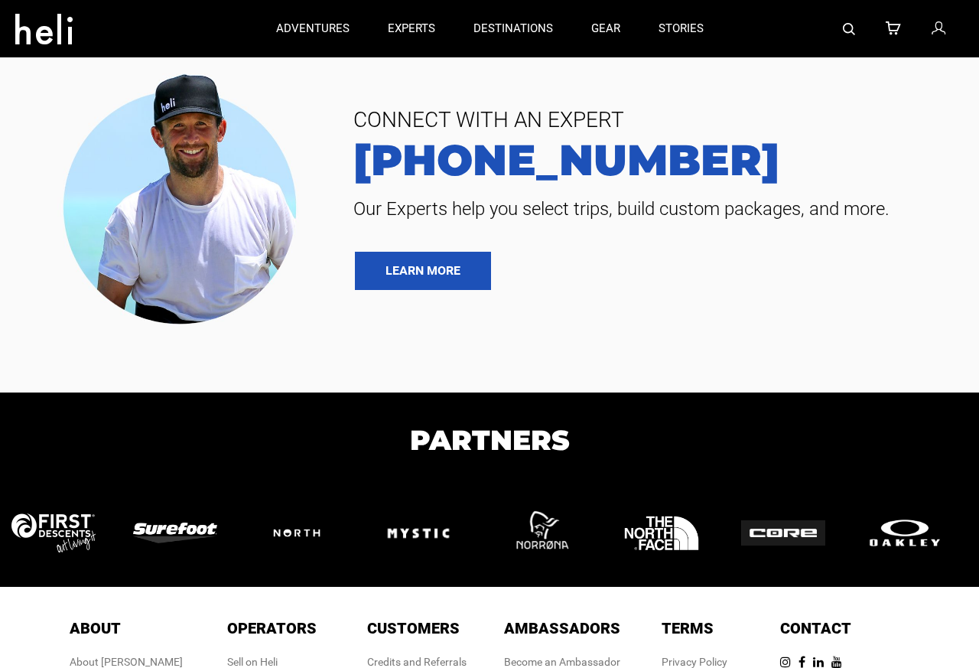  Describe the element at coordinates (185, 196) in the screenshot. I see `img: contact our team` at that location.